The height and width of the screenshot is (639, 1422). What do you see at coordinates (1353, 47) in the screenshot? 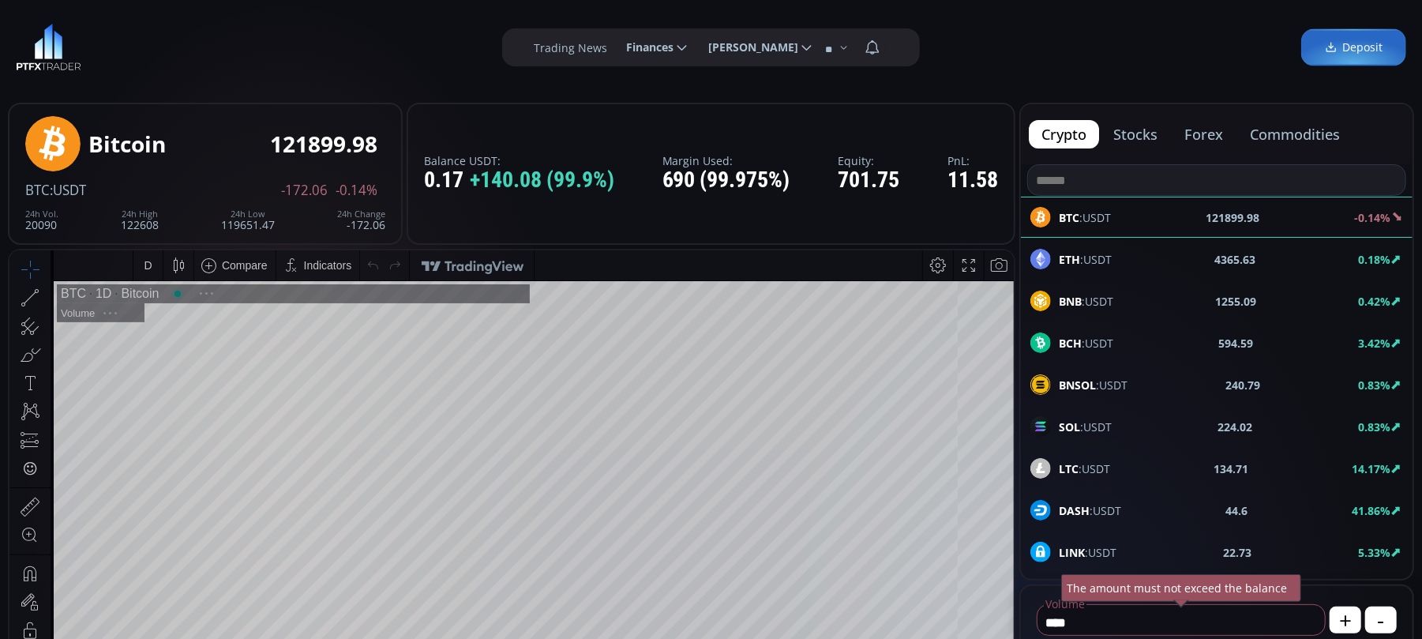
I see `a: Deposit` at bounding box center [1353, 47].